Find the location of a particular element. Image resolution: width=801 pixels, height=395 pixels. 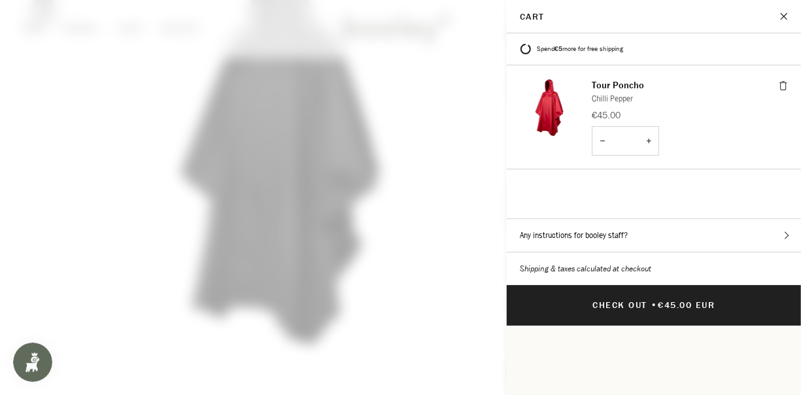

button: Any instructions for booley staff? is located at coordinates (654, 235).